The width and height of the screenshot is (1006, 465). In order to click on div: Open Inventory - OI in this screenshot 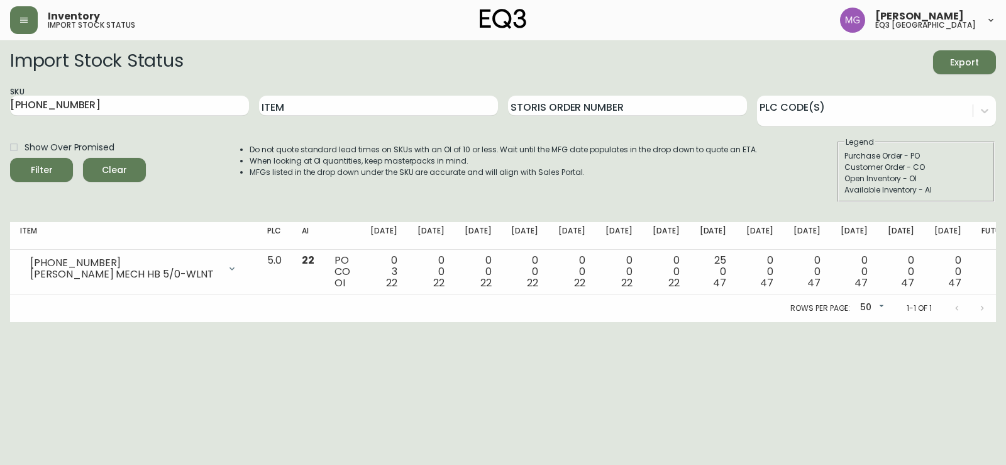, I will do `click(916, 179)`.